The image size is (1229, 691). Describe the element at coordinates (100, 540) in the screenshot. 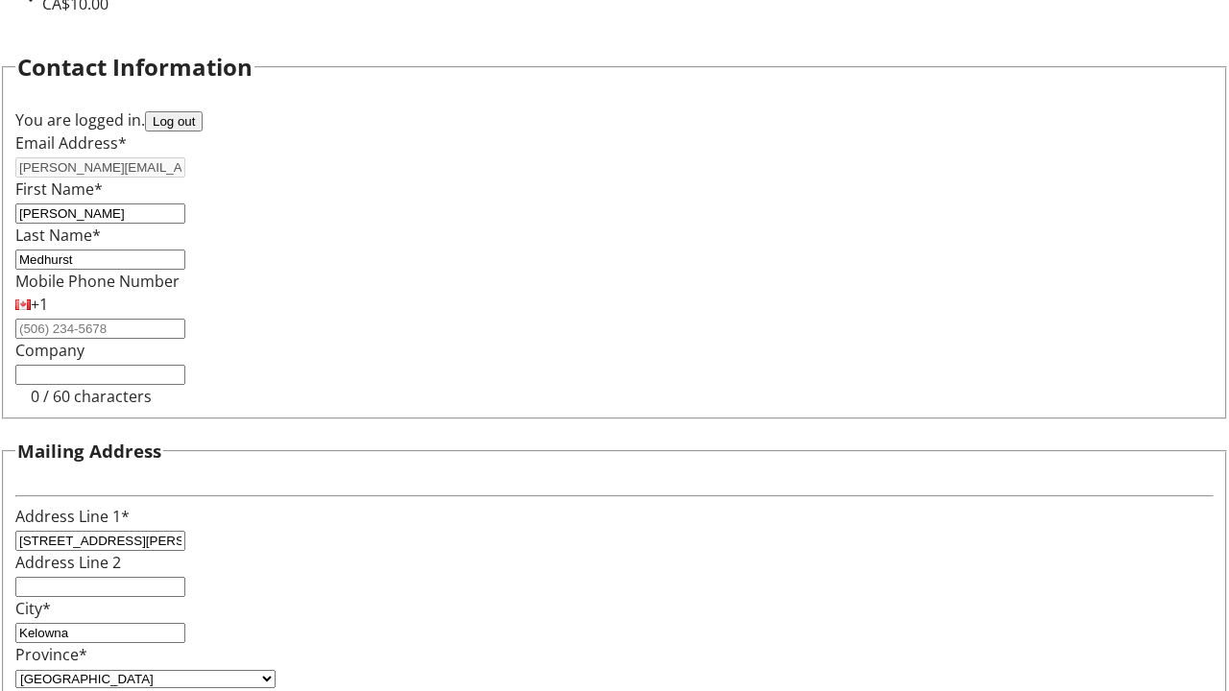

I see `input: Address` at that location.